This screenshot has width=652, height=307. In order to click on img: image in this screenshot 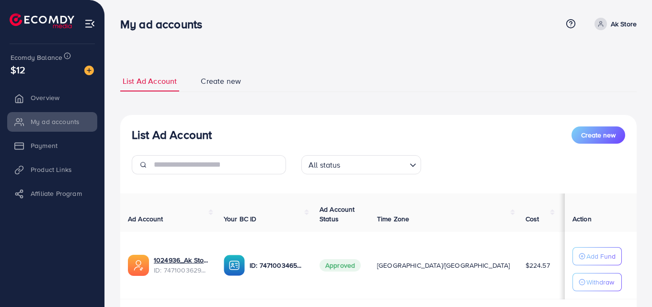, I will do `click(89, 70)`.